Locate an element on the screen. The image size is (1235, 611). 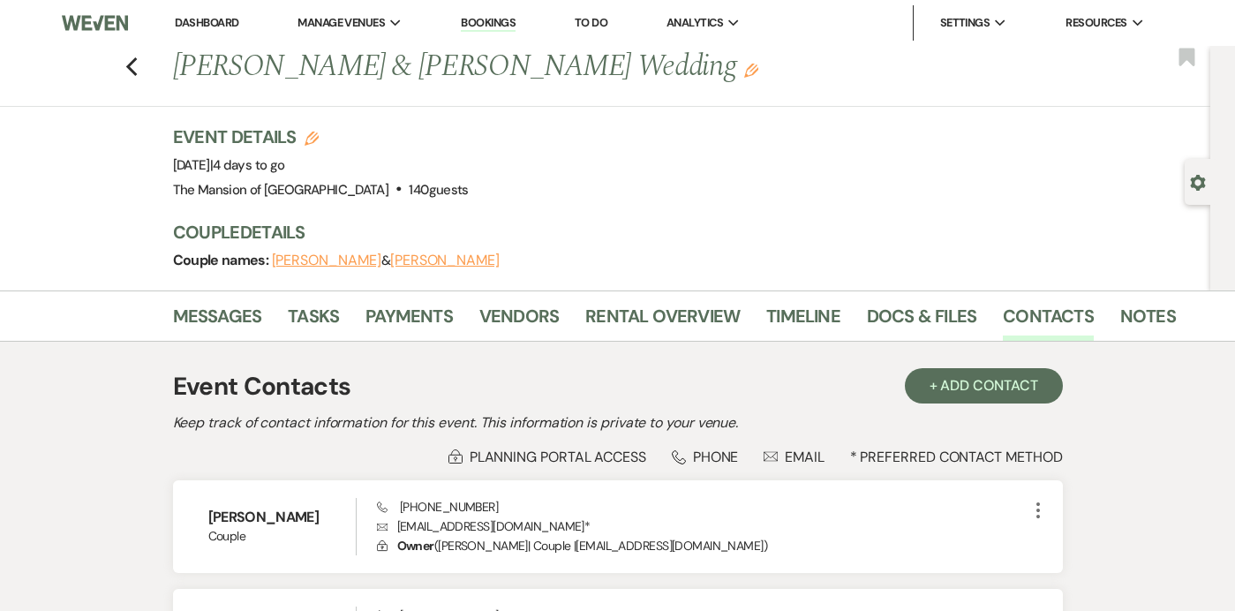
a: Dashboard is located at coordinates (207, 22).